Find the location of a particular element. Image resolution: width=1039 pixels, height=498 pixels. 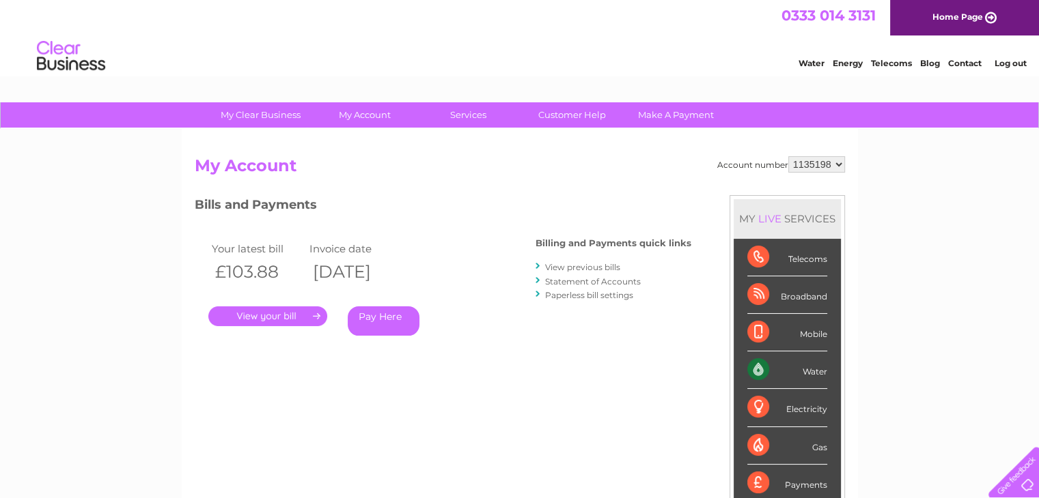

a: My Account is located at coordinates (364, 115).